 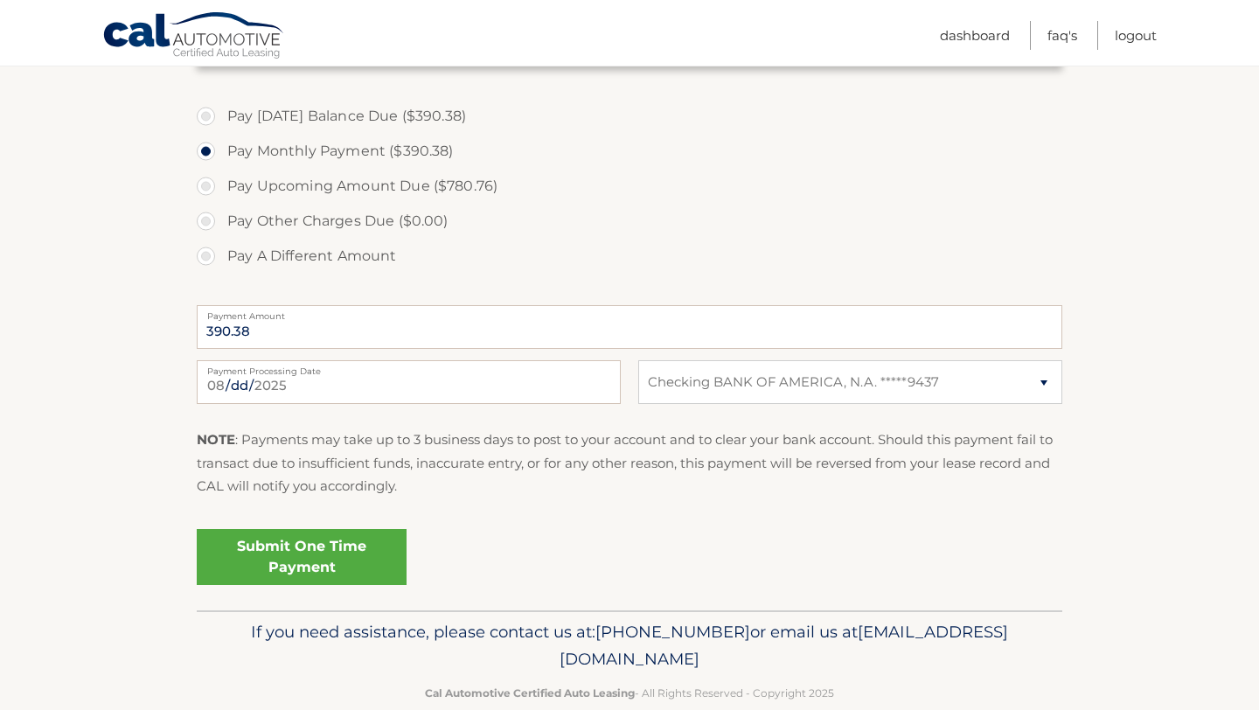 I want to click on p: : Payments may take up to 3 business days to post to your account and to clear your bank account...., so click(x=629, y=462).